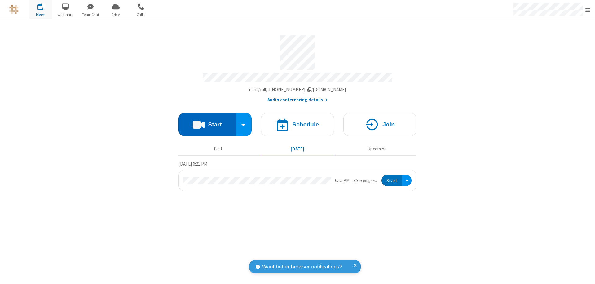 The width and height of the screenshot is (595, 284). What do you see at coordinates (298, 67) in the screenshot?
I see `section: Account details` at bounding box center [298, 67].